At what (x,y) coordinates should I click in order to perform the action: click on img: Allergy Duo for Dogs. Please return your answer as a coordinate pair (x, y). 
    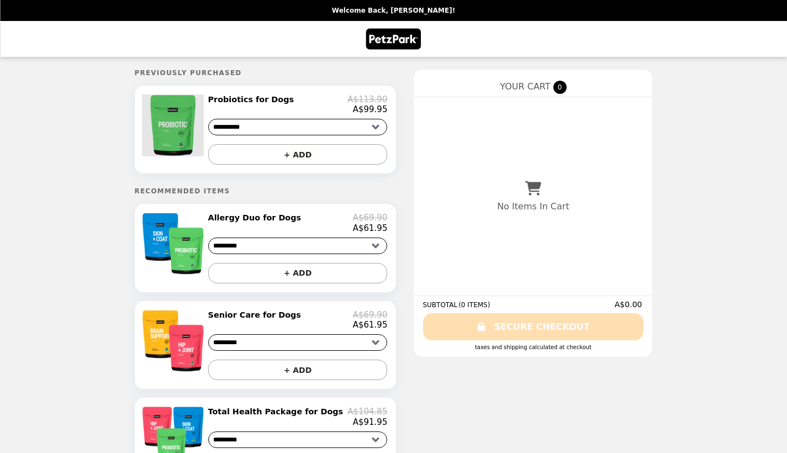
    Looking at the image, I should click on (174, 243).